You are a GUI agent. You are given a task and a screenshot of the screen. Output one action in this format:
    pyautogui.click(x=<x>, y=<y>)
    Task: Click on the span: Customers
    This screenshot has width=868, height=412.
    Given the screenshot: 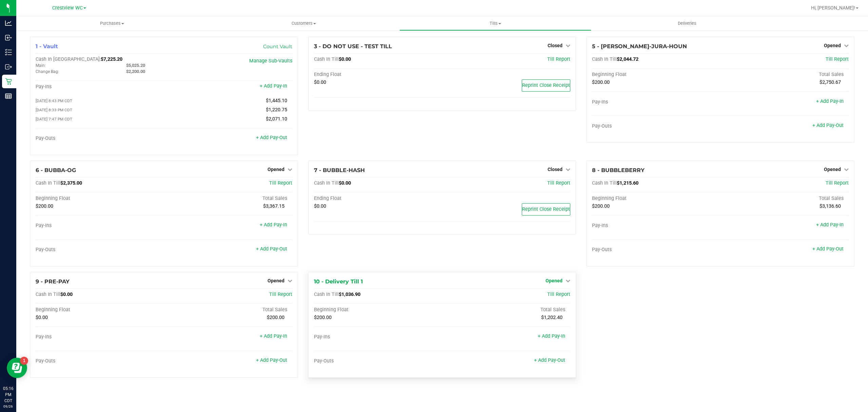 What is the action you would take?
    pyautogui.click(x=303, y=23)
    